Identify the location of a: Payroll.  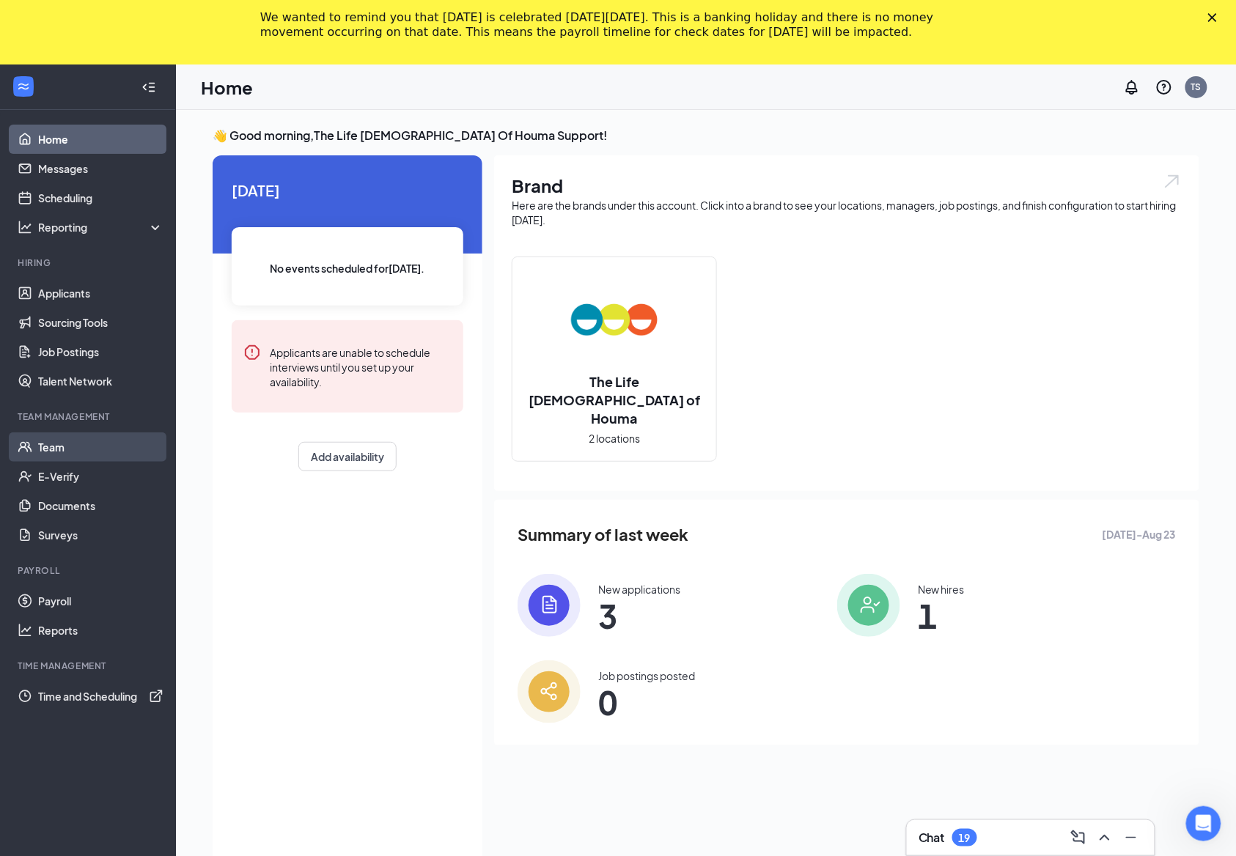
(100, 601).